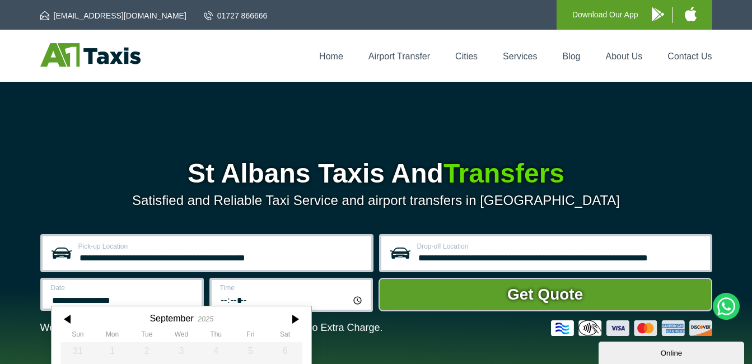 The width and height of the screenshot is (752, 364). I want to click on th: Tuesday, so click(147, 336).